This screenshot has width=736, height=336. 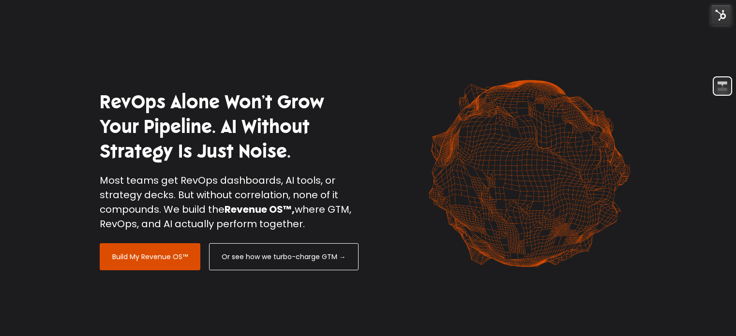 I want to click on img: HubSpot Tools Menu Toggle, so click(x=721, y=15).